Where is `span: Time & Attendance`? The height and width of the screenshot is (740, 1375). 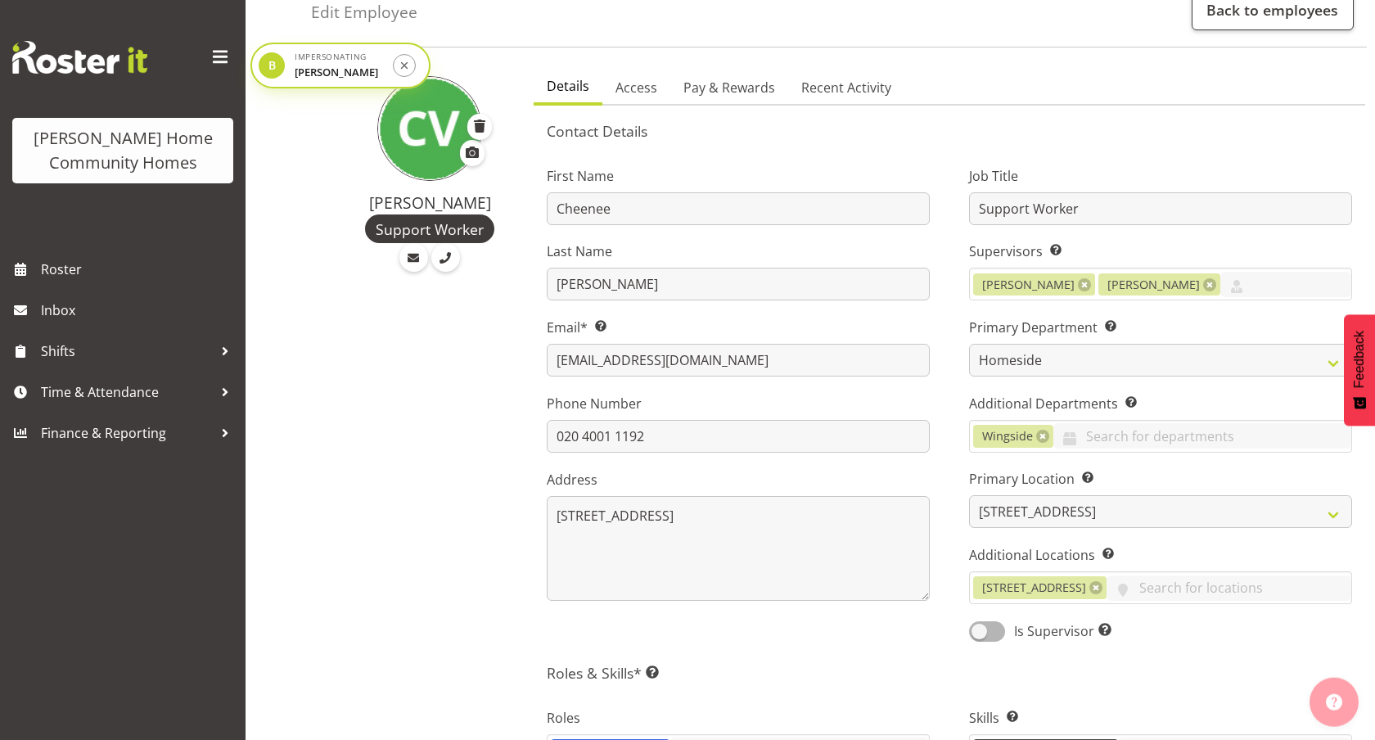
span: Time & Attendance is located at coordinates (127, 392).